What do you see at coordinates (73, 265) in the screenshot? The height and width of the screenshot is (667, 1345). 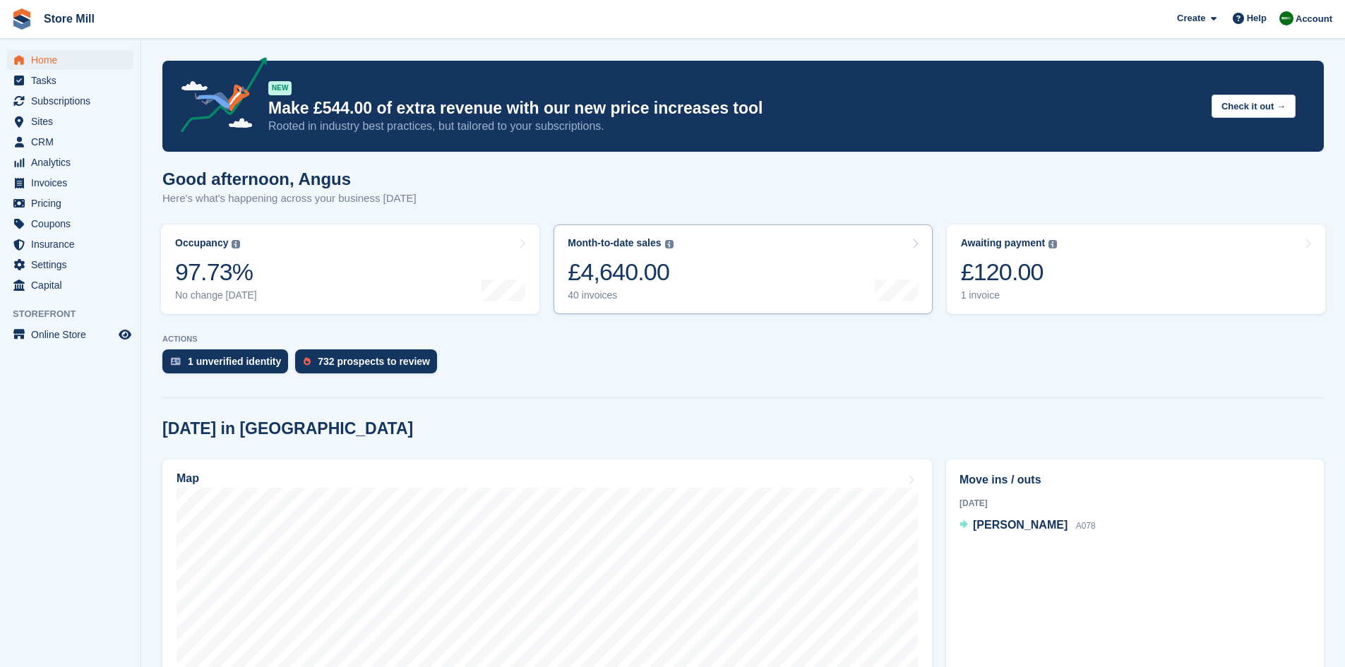 I see `span: Settings` at bounding box center [73, 265].